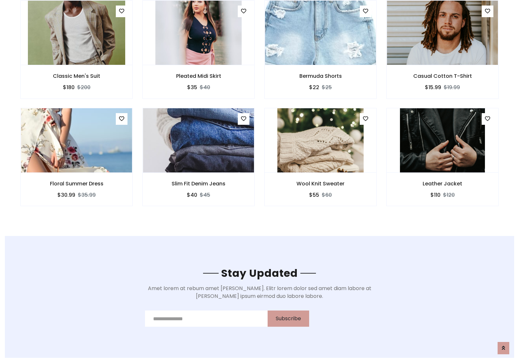 The width and height of the screenshot is (519, 364). I want to click on del: $35.99, so click(87, 195).